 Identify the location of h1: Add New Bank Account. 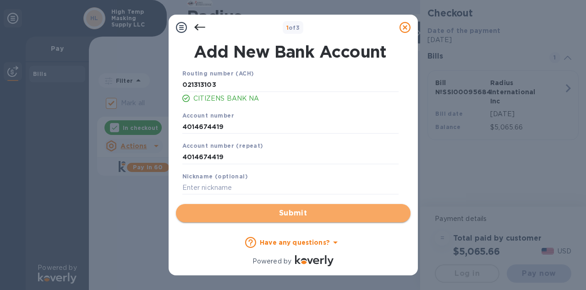
(290, 52).